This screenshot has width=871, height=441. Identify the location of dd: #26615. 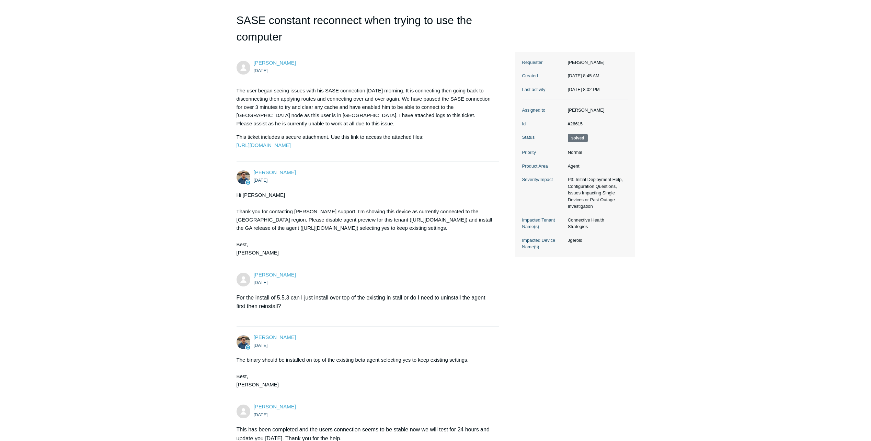
(596, 124).